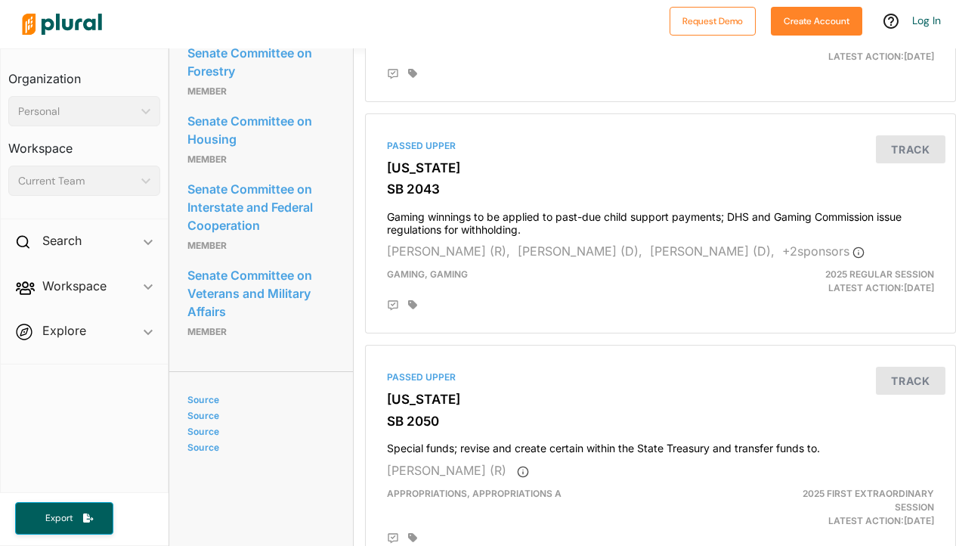 This screenshot has height=546, width=956. I want to click on span: + 2 sponsor s, so click(823, 251).